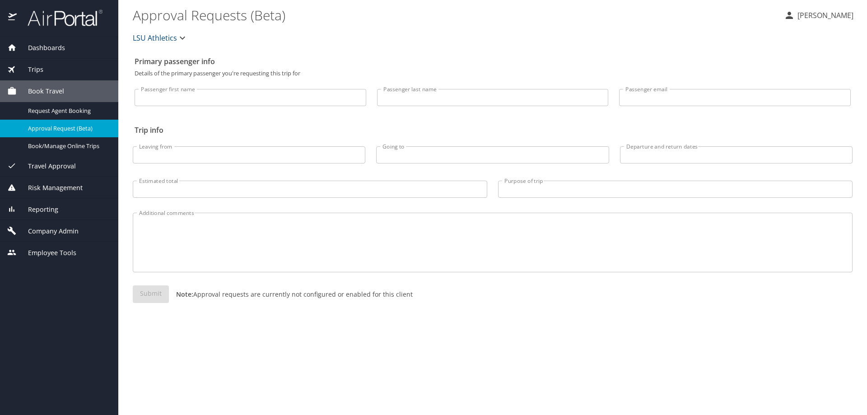 The image size is (867, 415). What do you see at coordinates (60, 18) in the screenshot?
I see `img: airportal-logo.png` at bounding box center [60, 18].